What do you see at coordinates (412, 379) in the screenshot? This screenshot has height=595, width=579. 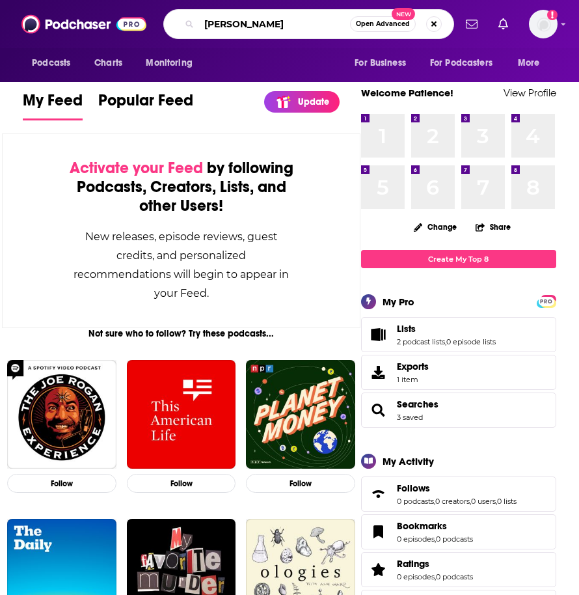 I see `span: 1 item` at bounding box center [412, 379].